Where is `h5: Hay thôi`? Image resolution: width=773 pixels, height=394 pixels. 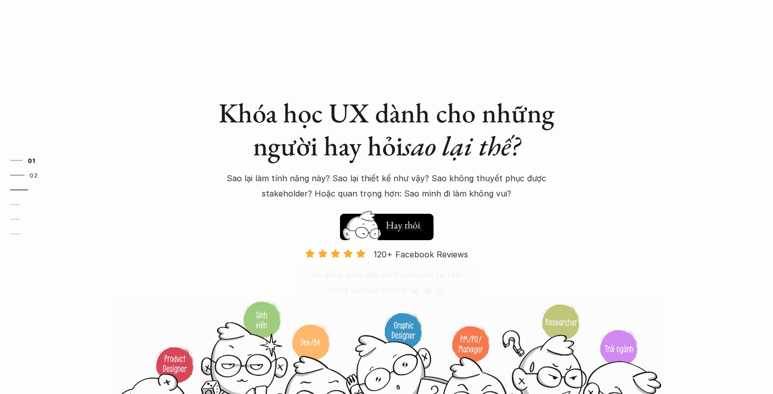 h5: Hay thôi is located at coordinates (403, 225).